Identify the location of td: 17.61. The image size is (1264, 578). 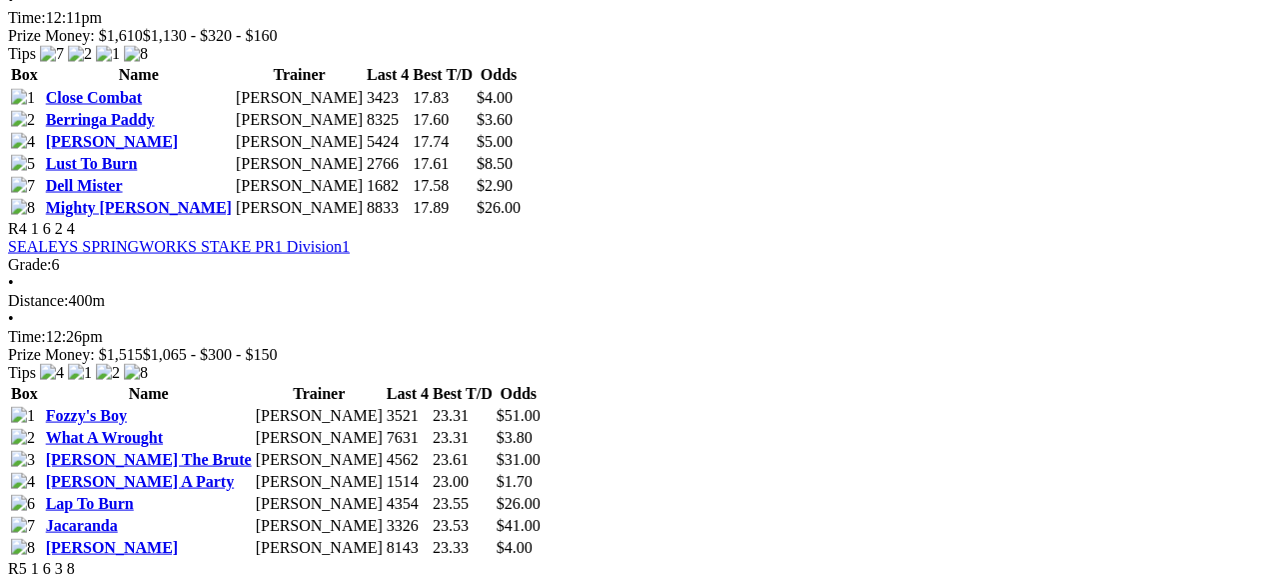
(443, 163).